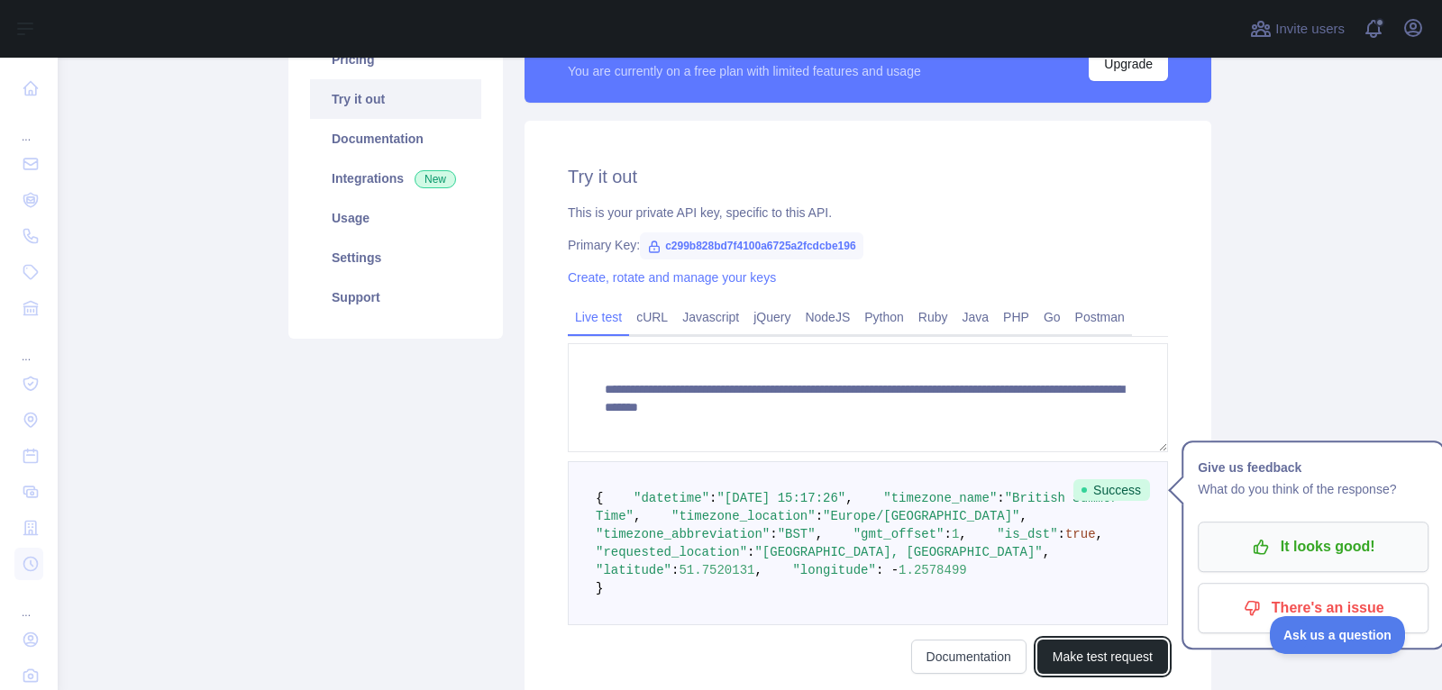  Describe the element at coordinates (671, 498) in the screenshot. I see `span: "datetime"` at that location.